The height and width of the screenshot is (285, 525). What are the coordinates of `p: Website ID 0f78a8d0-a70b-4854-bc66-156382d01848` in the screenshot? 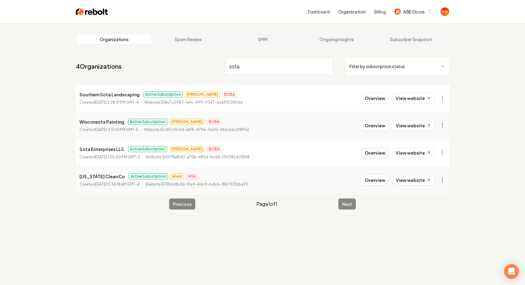 It's located at (198, 157).